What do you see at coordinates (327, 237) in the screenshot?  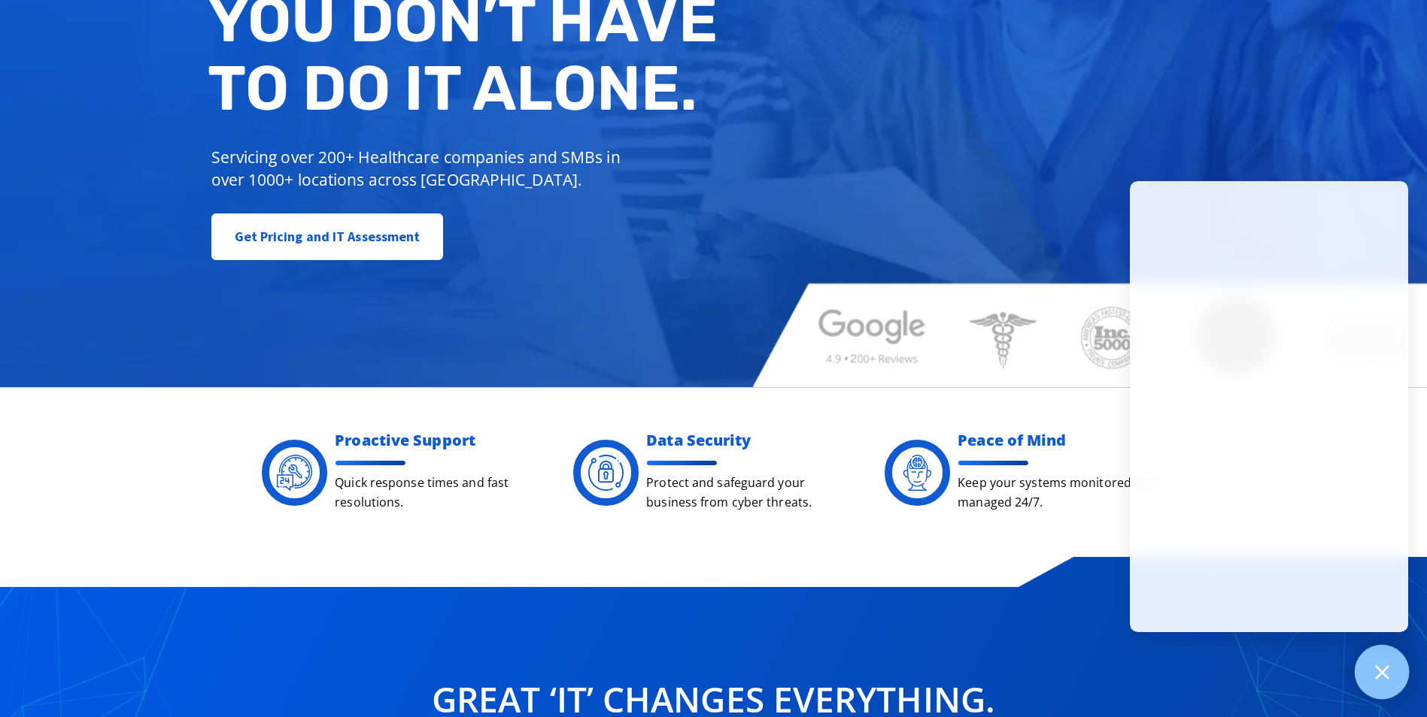 I see `span: Get Pricing and IT Assessment` at bounding box center [327, 237].